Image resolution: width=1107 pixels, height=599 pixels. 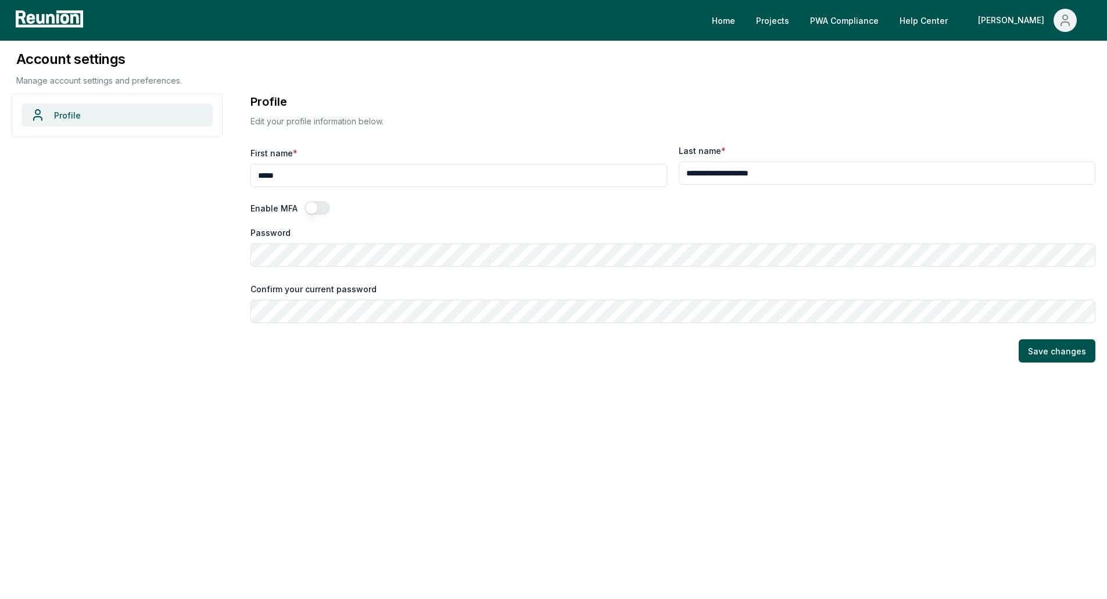 I want to click on a: PWA Compliance, so click(x=844, y=20).